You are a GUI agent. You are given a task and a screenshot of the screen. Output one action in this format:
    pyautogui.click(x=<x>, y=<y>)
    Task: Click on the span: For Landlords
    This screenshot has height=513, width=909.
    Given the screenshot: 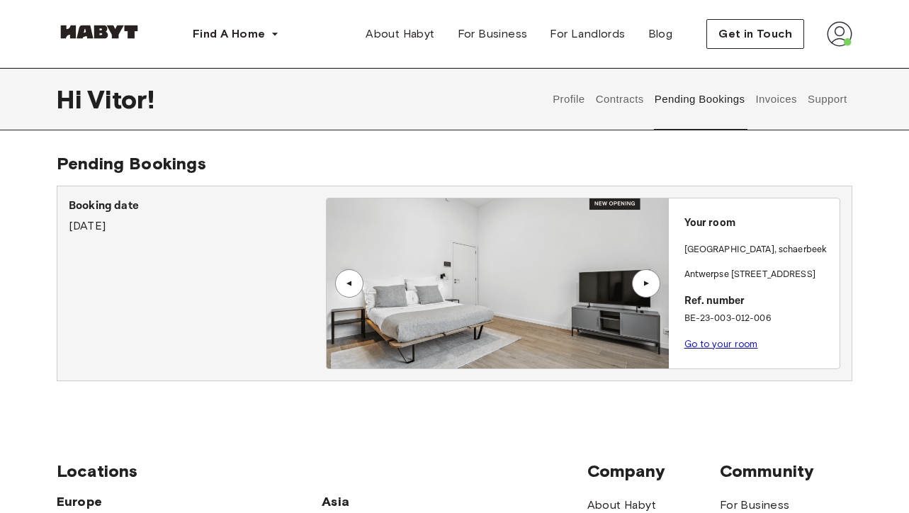 What is the action you would take?
    pyautogui.click(x=587, y=34)
    